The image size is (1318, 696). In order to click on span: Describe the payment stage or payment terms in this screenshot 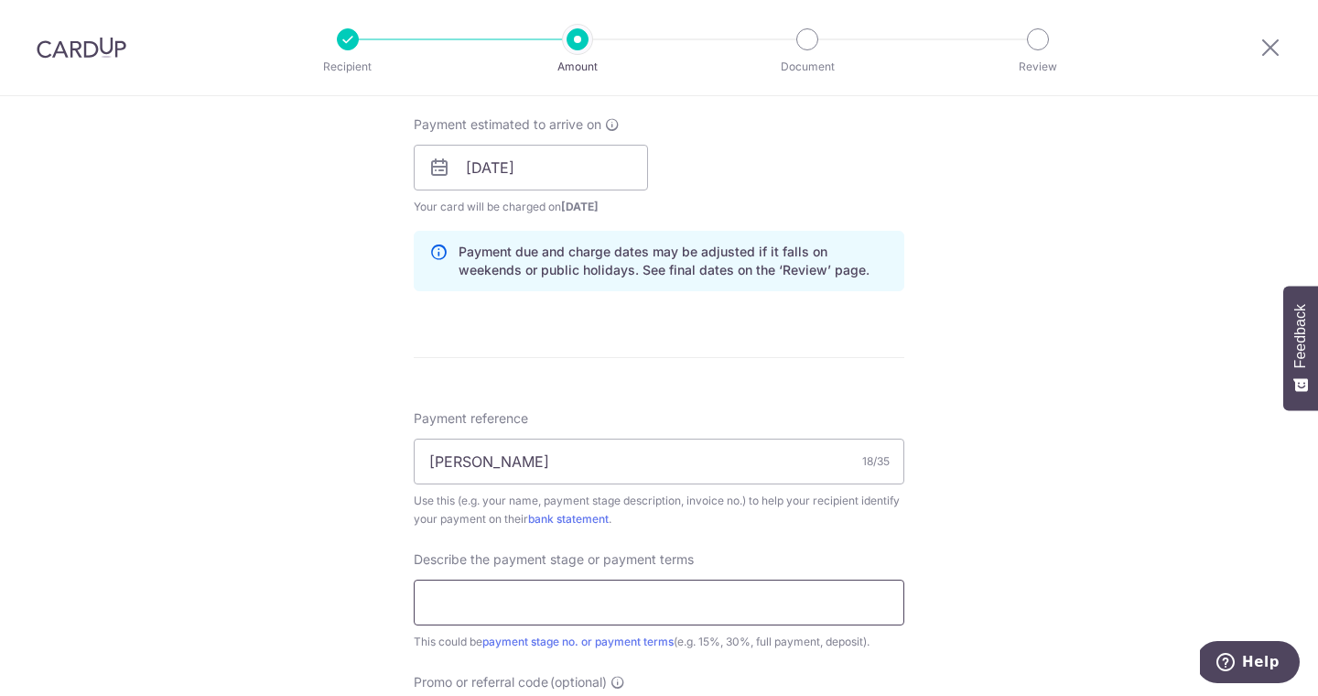, I will do `click(554, 559)`.